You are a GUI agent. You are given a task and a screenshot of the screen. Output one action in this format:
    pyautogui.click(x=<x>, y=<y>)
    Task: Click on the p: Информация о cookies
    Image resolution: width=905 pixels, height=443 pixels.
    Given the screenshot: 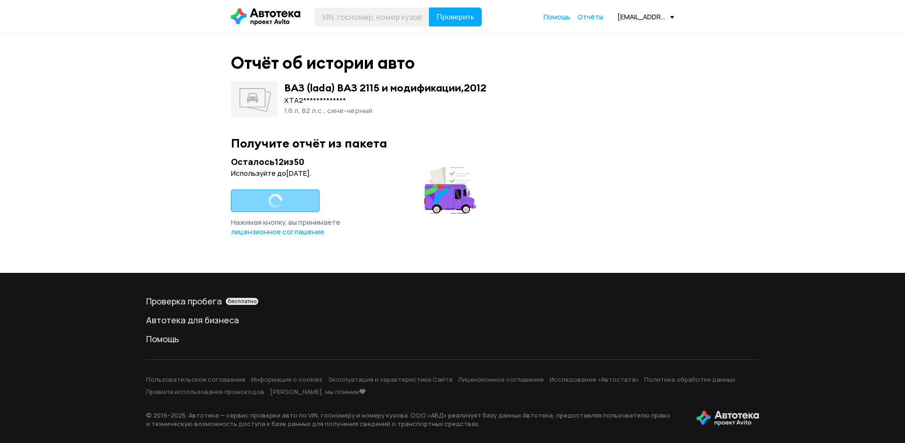 What is the action you would take?
    pyautogui.click(x=287, y=379)
    